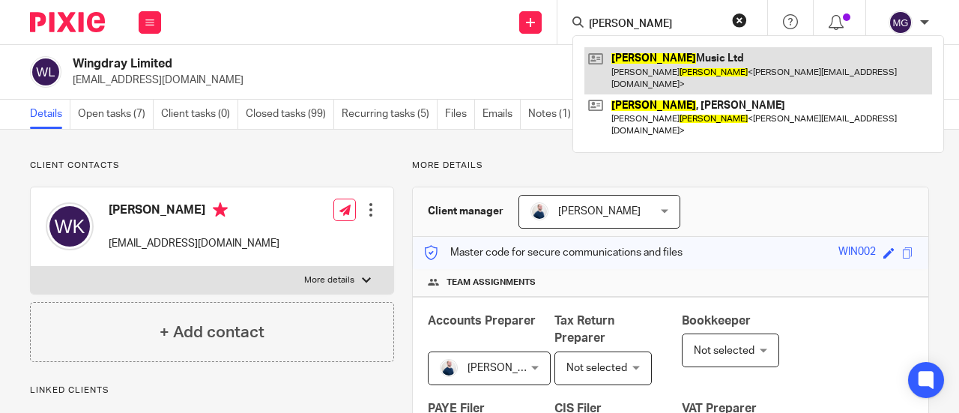  What do you see at coordinates (50, 114) in the screenshot?
I see `a: Details` at bounding box center [50, 114].